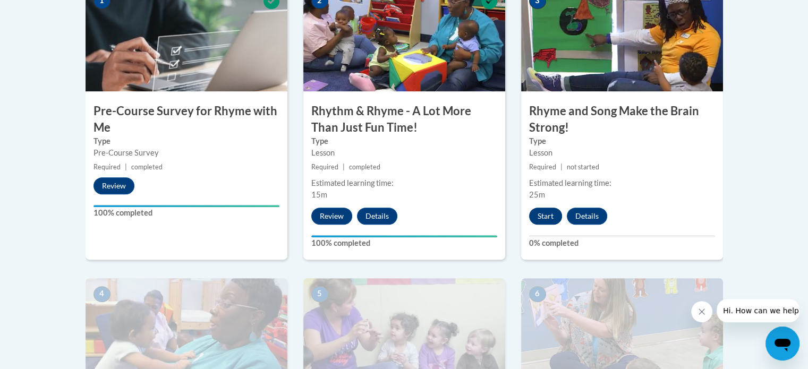 The image size is (808, 369). What do you see at coordinates (537, 194) in the screenshot?
I see `span: 25m` at bounding box center [537, 194].